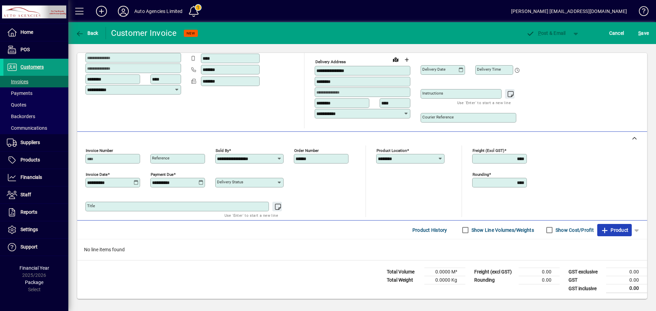 Image resolution: width=656 pixels, height=311 pixels. I want to click on a: POS, so click(36, 50).